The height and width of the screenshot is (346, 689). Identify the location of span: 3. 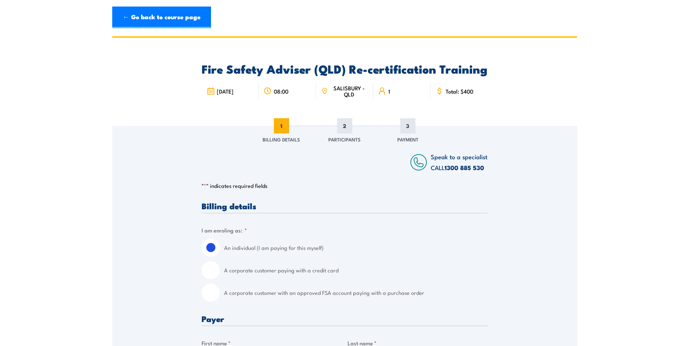
(408, 126).